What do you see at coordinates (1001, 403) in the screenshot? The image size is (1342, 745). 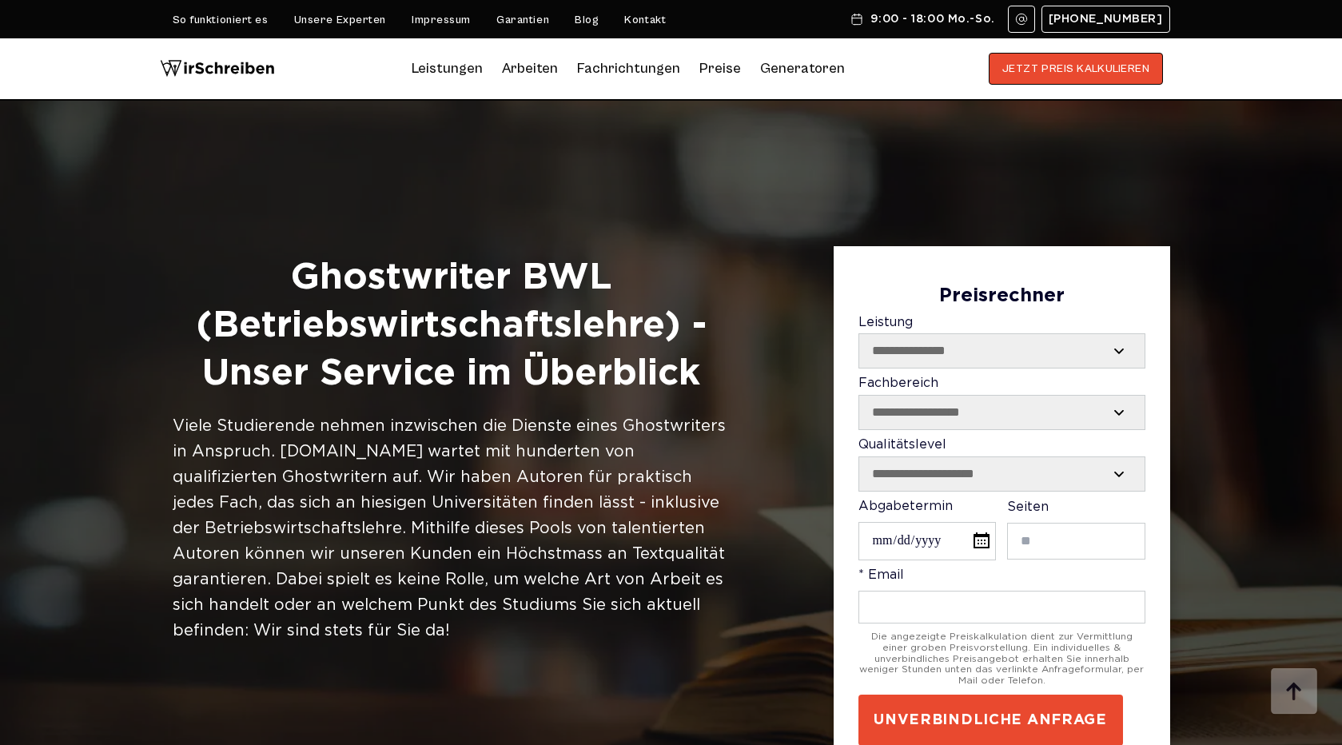 I see `label: Fachbereich` at bounding box center [1001, 403].